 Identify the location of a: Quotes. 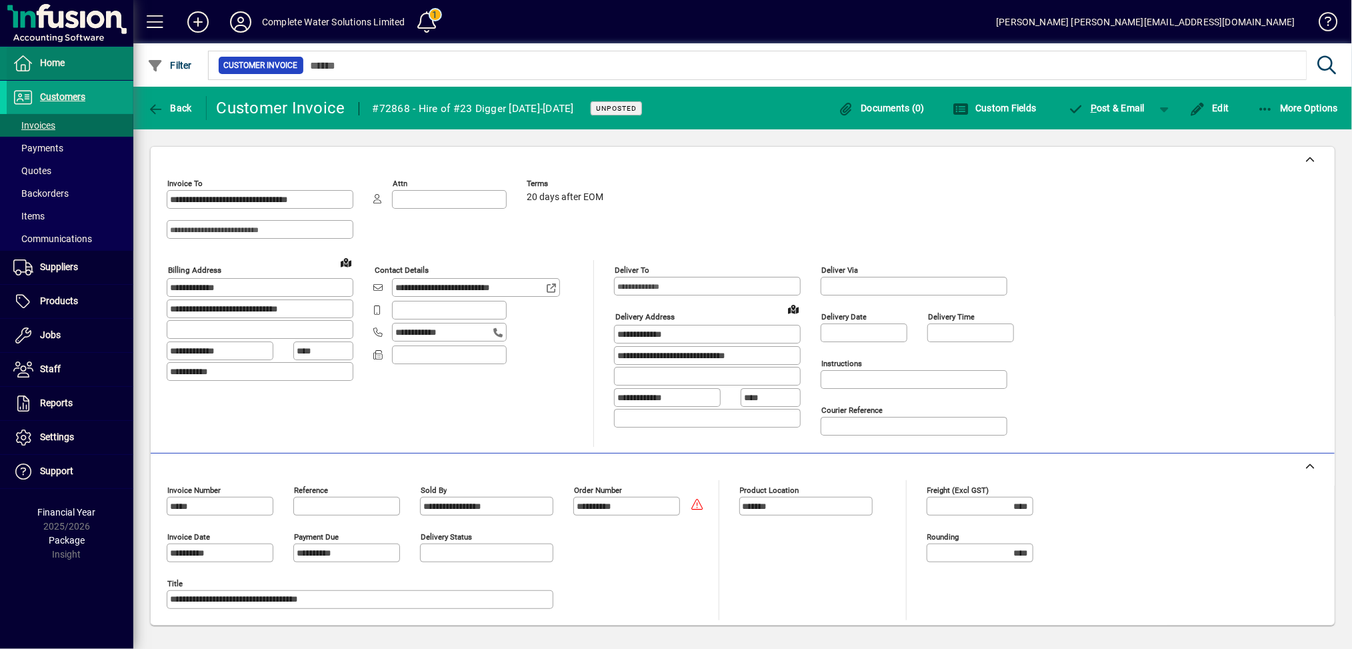
(70, 171).